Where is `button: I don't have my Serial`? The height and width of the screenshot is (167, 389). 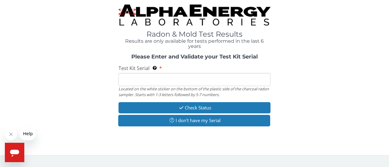
button: I don't have my Serial is located at coordinates (194, 121).